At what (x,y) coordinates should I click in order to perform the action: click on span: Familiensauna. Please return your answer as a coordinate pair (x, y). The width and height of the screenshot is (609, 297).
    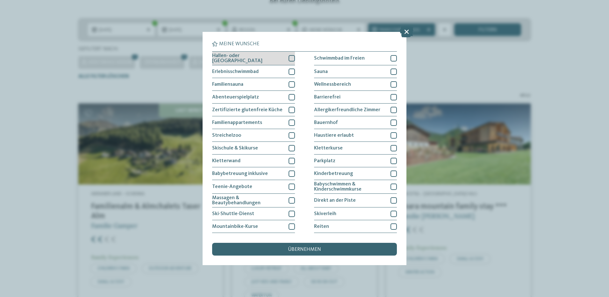
    Looking at the image, I should click on (228, 84).